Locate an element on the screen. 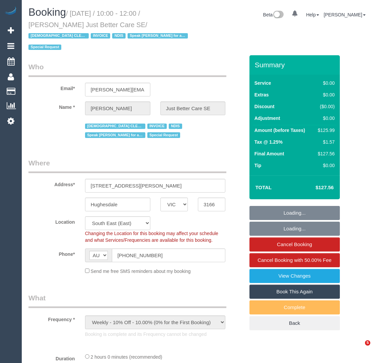 This screenshot has height=363, width=374. span: Changing the Location for this booking may affect your schedule and what Services/Frequencies are... is located at coordinates (152, 237).